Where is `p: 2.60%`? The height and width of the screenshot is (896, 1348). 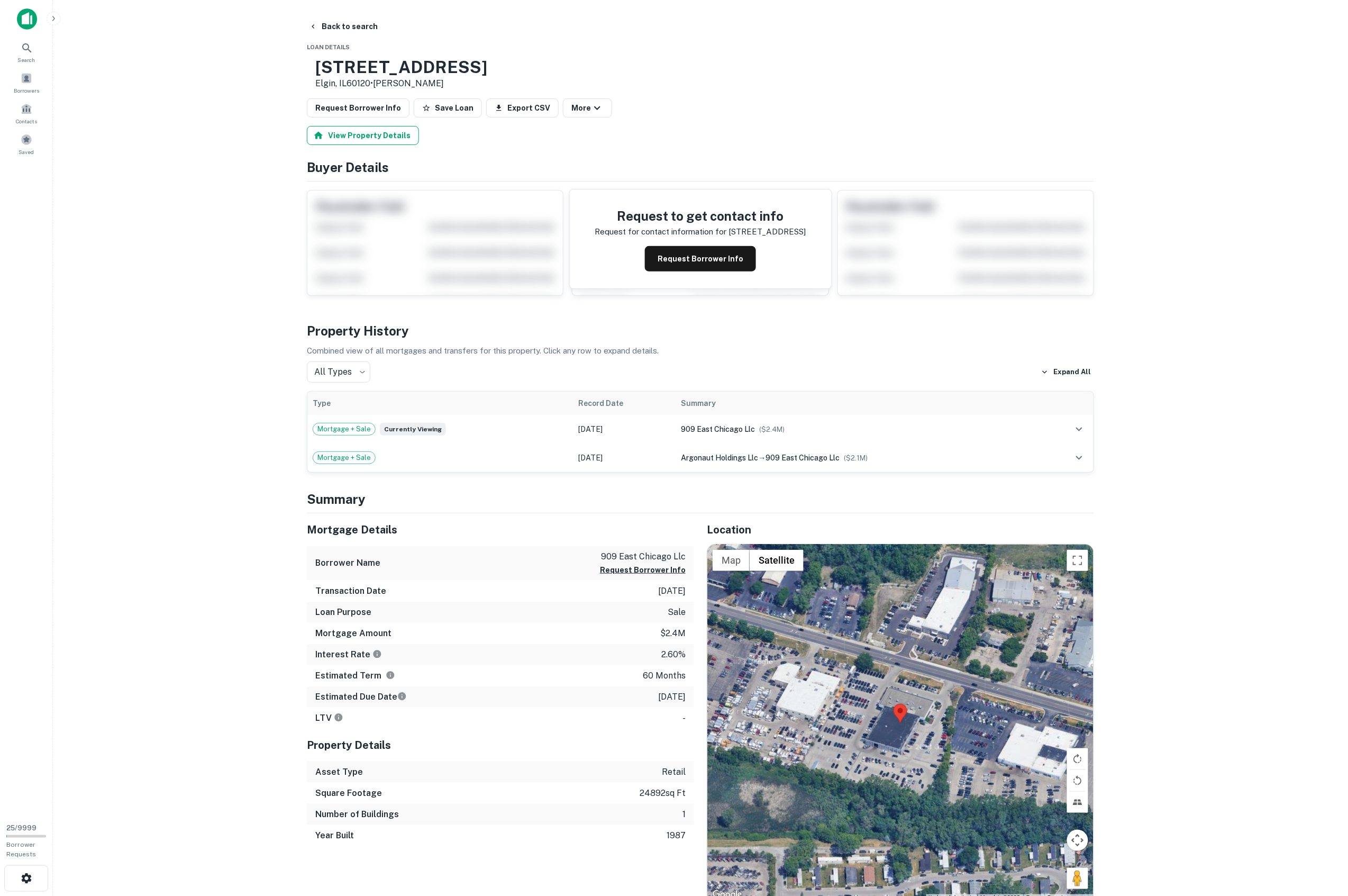 p: 2.60% is located at coordinates (674, 655).